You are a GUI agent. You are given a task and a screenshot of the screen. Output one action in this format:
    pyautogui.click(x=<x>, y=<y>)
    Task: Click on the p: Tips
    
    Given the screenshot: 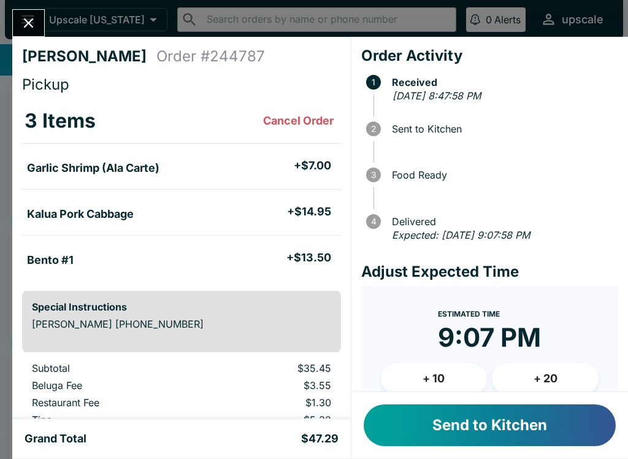 What is the action you would take?
    pyautogui.click(x=111, y=419)
    